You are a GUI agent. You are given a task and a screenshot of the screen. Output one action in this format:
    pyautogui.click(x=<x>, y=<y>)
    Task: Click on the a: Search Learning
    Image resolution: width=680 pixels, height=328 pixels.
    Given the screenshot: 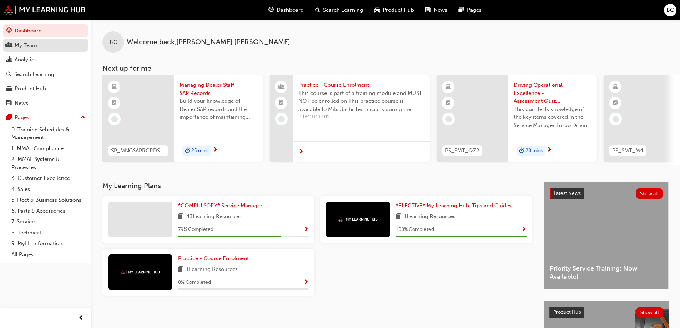 What is the action you would take?
    pyautogui.click(x=45, y=74)
    